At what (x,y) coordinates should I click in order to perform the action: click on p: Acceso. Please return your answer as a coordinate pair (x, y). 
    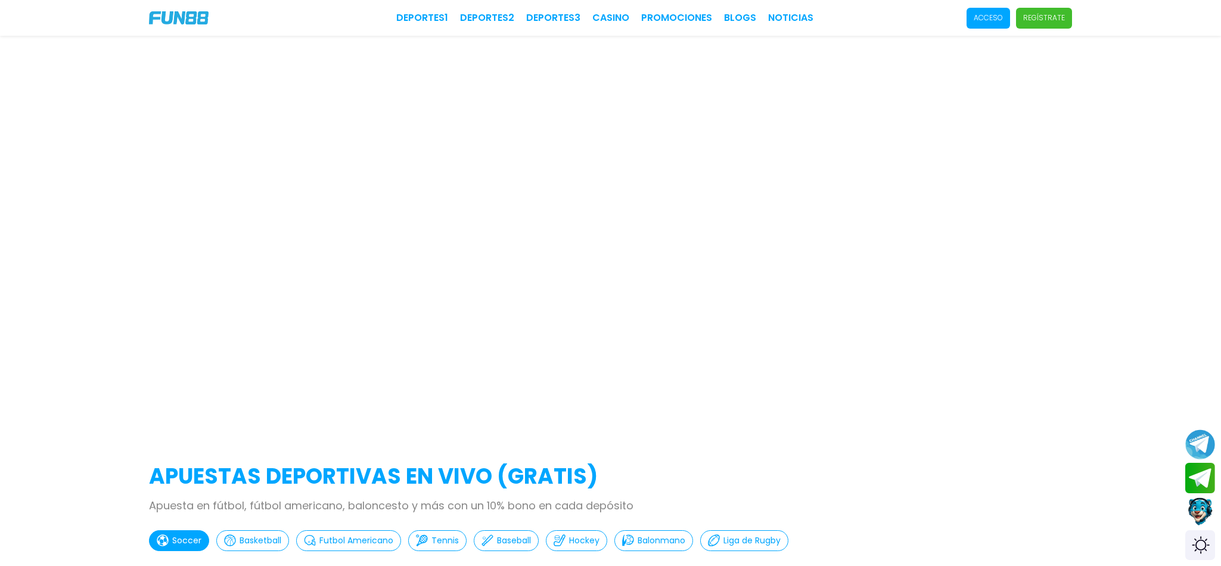
    Looking at the image, I should click on (988, 18).